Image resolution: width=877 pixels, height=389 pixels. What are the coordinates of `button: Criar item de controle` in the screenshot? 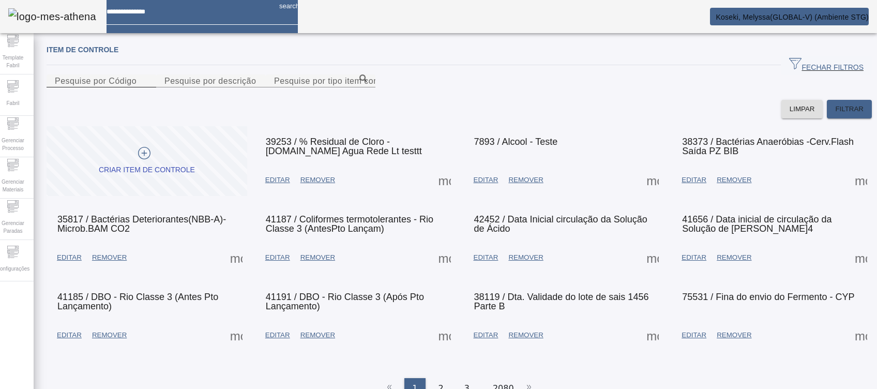 It's located at (147, 161).